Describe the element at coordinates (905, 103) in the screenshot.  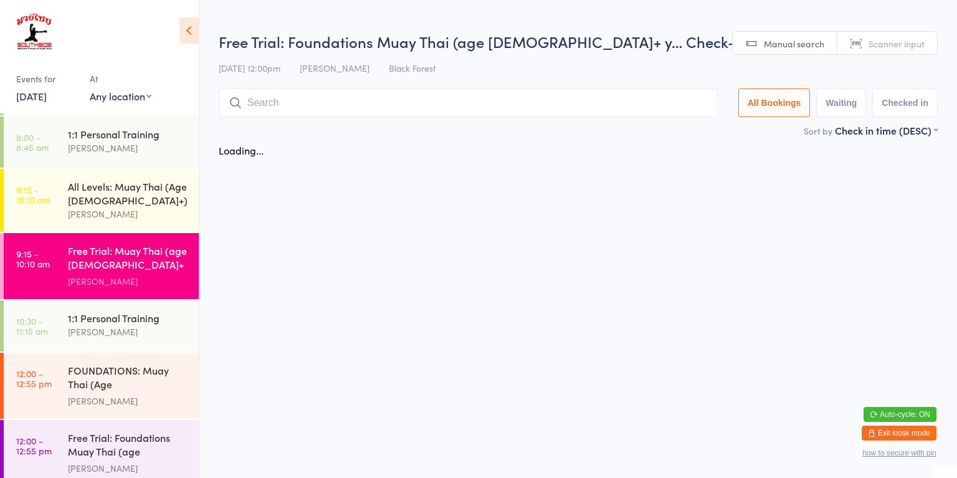
I see `button: Checked in` at that location.